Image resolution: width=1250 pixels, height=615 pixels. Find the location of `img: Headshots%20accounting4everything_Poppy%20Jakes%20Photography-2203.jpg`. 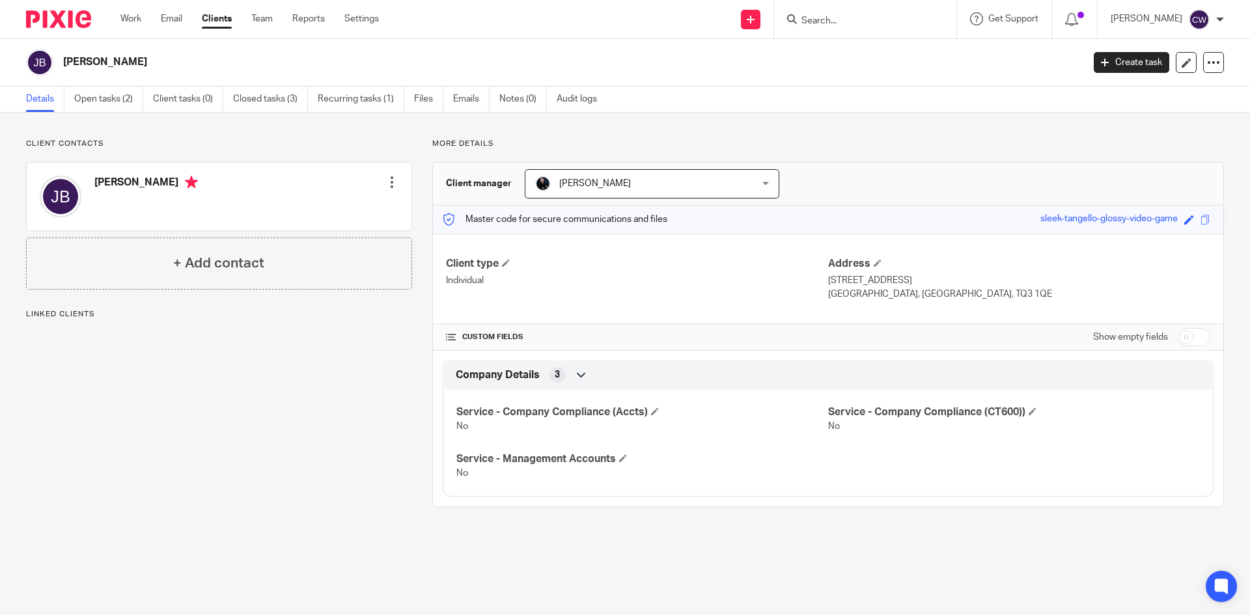

img: Headshots%20accounting4everything_Poppy%20Jakes%20Photography-2203.jpg is located at coordinates (543, 184).